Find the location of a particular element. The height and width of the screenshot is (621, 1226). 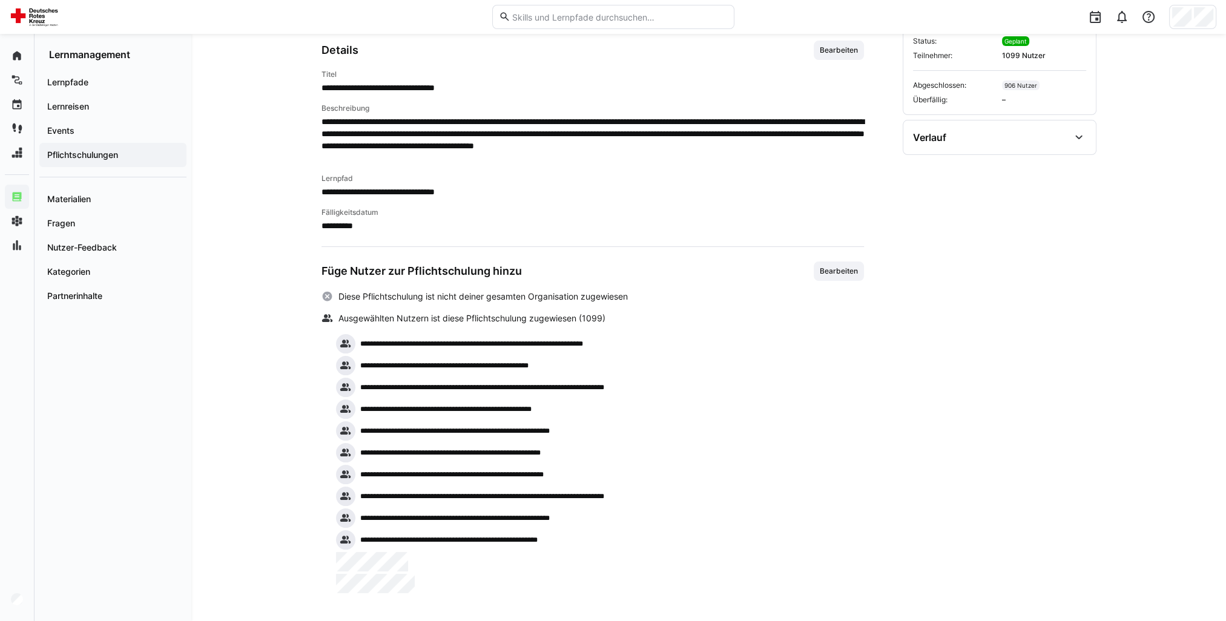

h4: Lernpfad is located at coordinates (593, 179).